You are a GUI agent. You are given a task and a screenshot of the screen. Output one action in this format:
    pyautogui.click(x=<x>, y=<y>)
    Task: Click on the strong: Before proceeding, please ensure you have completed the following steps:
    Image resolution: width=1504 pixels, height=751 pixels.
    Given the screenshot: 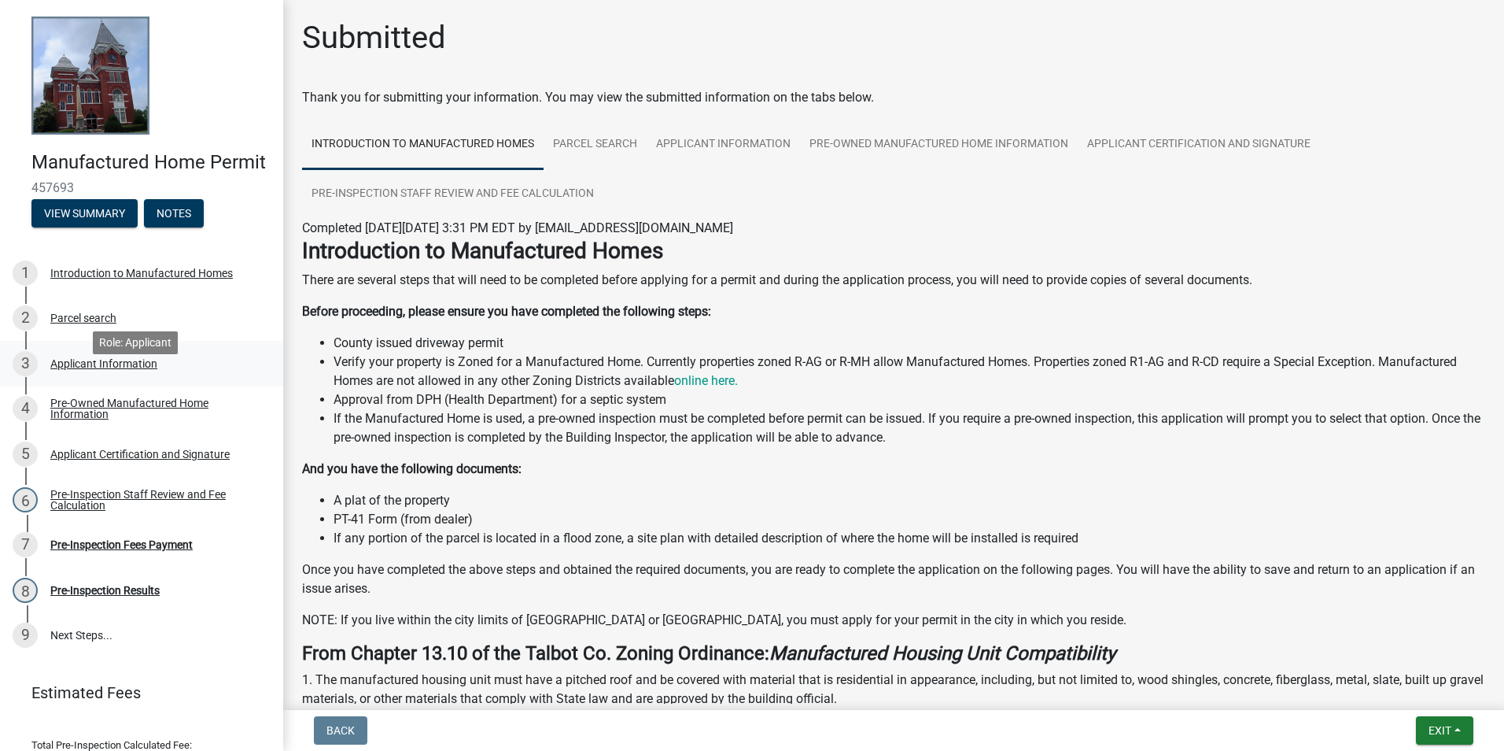 What is the action you would take?
    pyautogui.click(x=507, y=311)
    